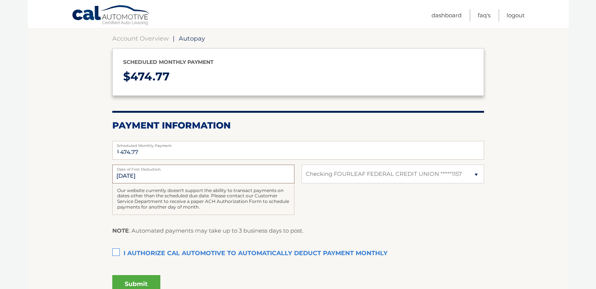 The height and width of the screenshot is (289, 596). I want to click on label: I authorize cal automotive to automatically deduct payment monthly, so click(298, 254).